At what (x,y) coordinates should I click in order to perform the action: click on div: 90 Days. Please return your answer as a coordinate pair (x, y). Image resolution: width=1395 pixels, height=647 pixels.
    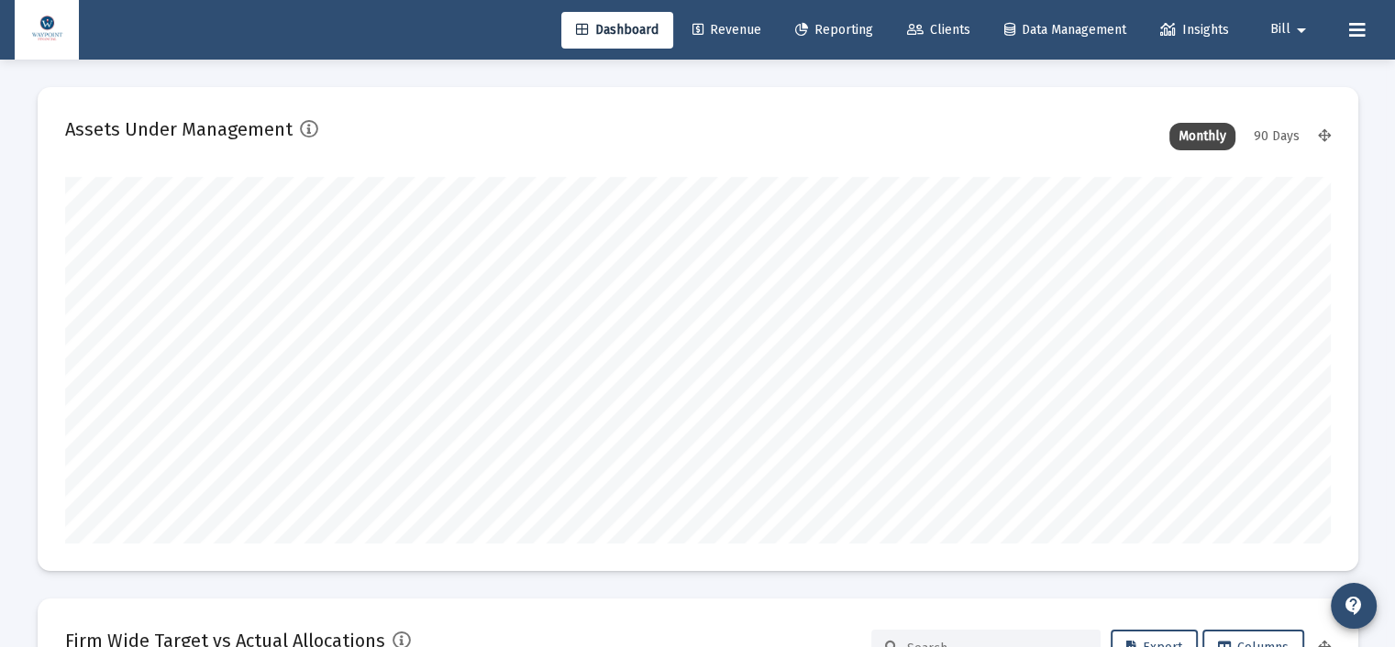
    Looking at the image, I should click on (1276, 137).